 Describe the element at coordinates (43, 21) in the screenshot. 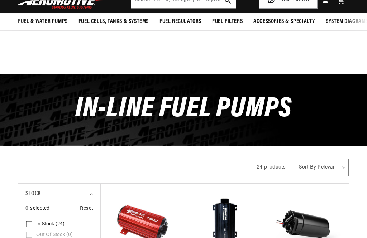

I see `span: Fuel & Water Pumps` at that location.